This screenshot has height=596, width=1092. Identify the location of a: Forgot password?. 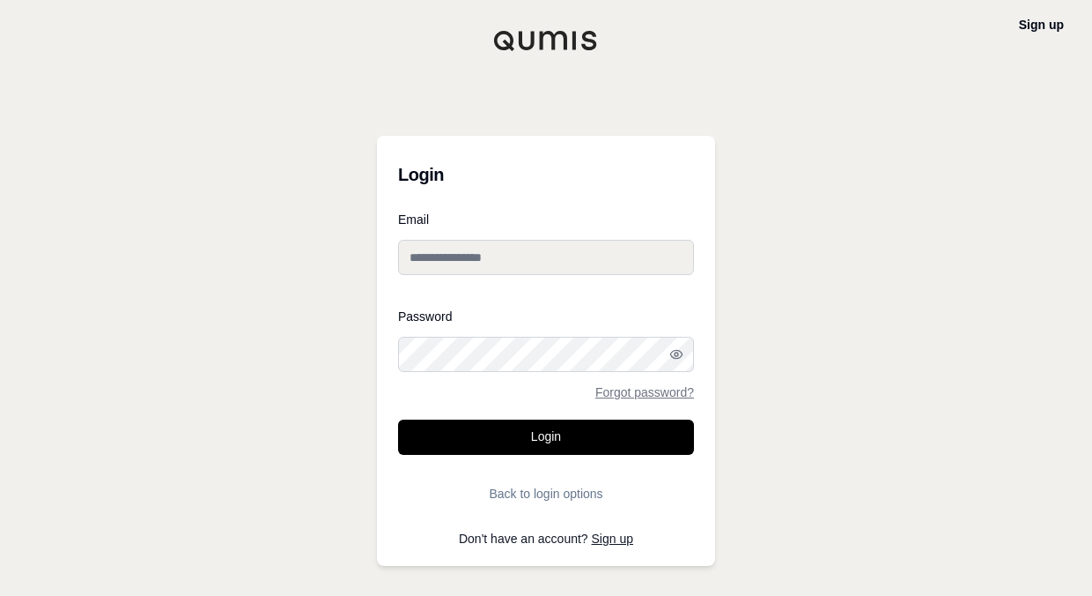
(645, 392).